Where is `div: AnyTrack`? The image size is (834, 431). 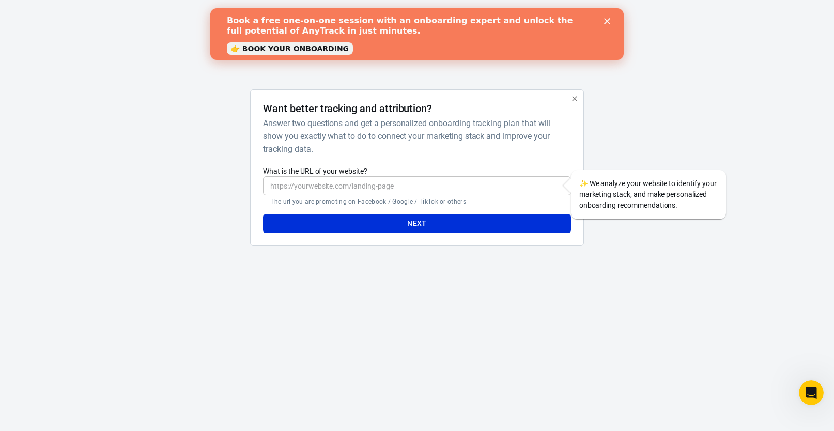
div: AnyTrack is located at coordinates (417, 31).